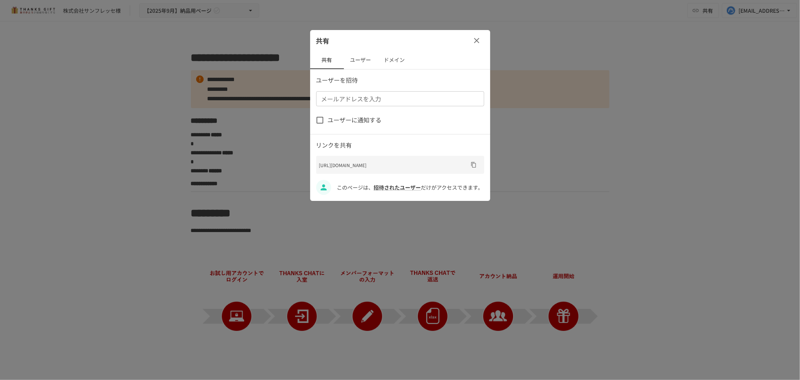 The height and width of the screenshot is (380, 800). What do you see at coordinates (361, 60) in the screenshot?
I see `button: ユーザー` at bounding box center [361, 60].